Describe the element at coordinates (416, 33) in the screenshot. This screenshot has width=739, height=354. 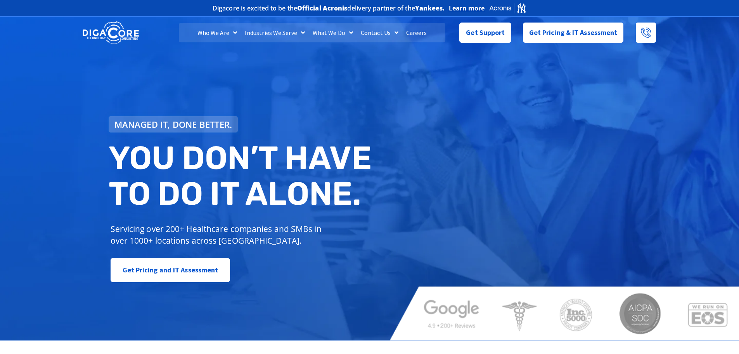
I see `a: Careers` at that location.